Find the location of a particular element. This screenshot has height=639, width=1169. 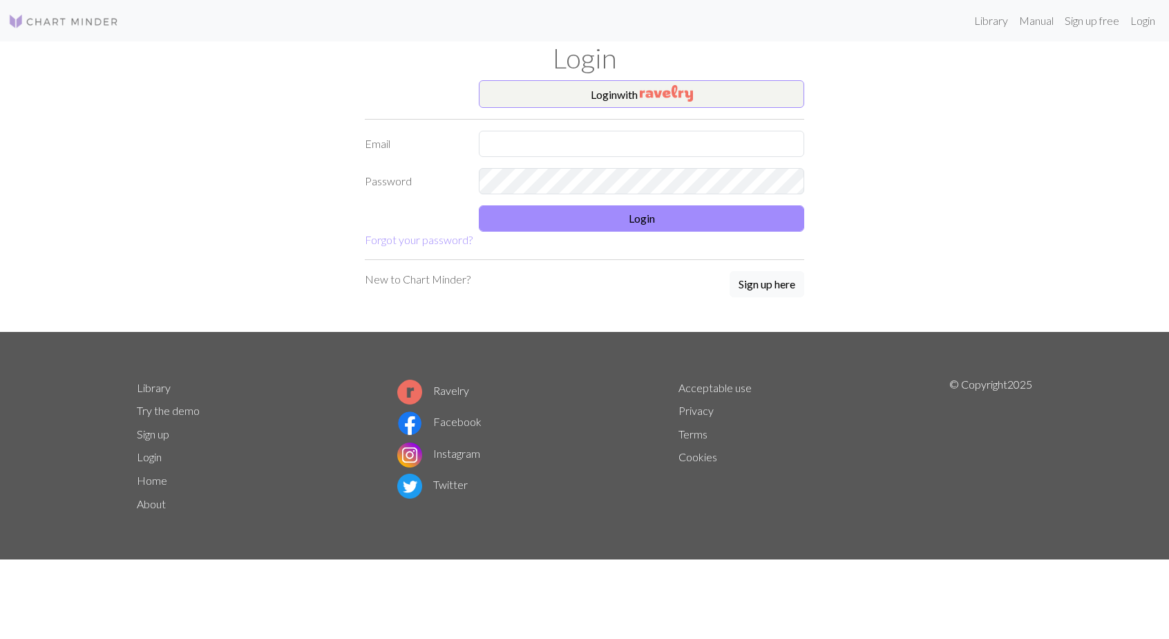

a: Sign up here is located at coordinates (767, 285).